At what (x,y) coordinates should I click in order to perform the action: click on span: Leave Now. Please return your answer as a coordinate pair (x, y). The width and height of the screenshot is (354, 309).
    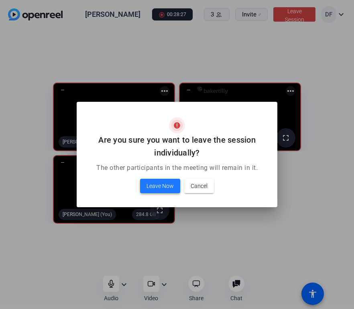
    Looking at the image, I should click on (160, 186).